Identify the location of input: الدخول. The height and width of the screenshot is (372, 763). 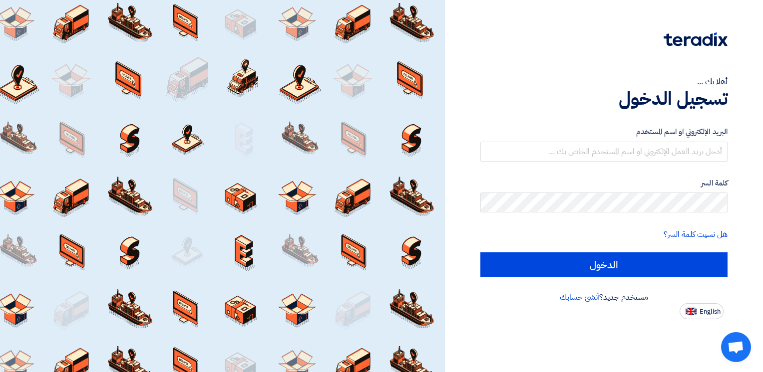
(603, 265).